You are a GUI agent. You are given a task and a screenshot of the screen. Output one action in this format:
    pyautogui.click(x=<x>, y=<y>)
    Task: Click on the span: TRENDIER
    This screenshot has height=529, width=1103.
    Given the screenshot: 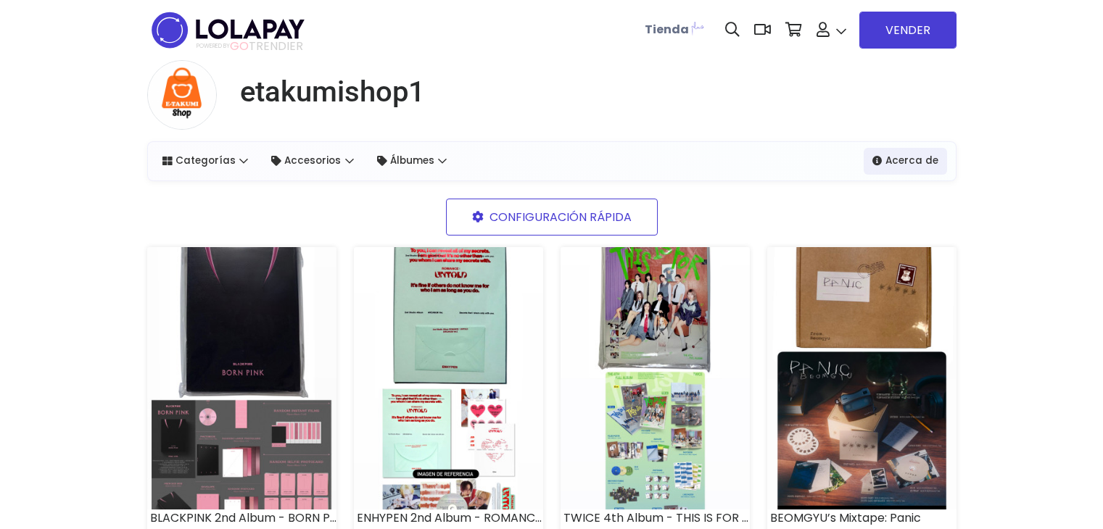 What is the action you would take?
    pyautogui.click(x=249, y=46)
    